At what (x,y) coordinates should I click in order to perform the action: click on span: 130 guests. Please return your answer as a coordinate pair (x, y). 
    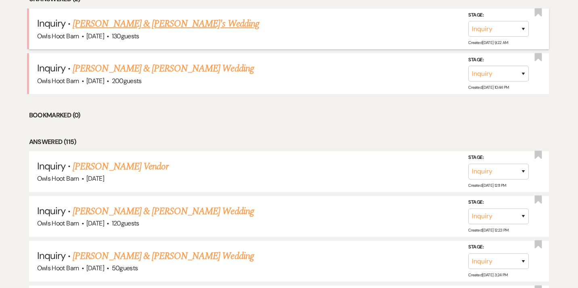
    Looking at the image, I should click on (125, 36).